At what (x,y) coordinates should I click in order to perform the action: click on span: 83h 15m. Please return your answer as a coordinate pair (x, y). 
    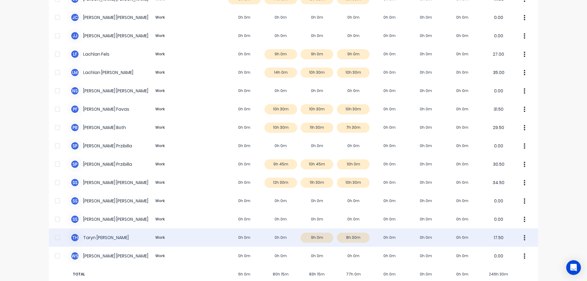
    Looking at the image, I should click on (317, 274).